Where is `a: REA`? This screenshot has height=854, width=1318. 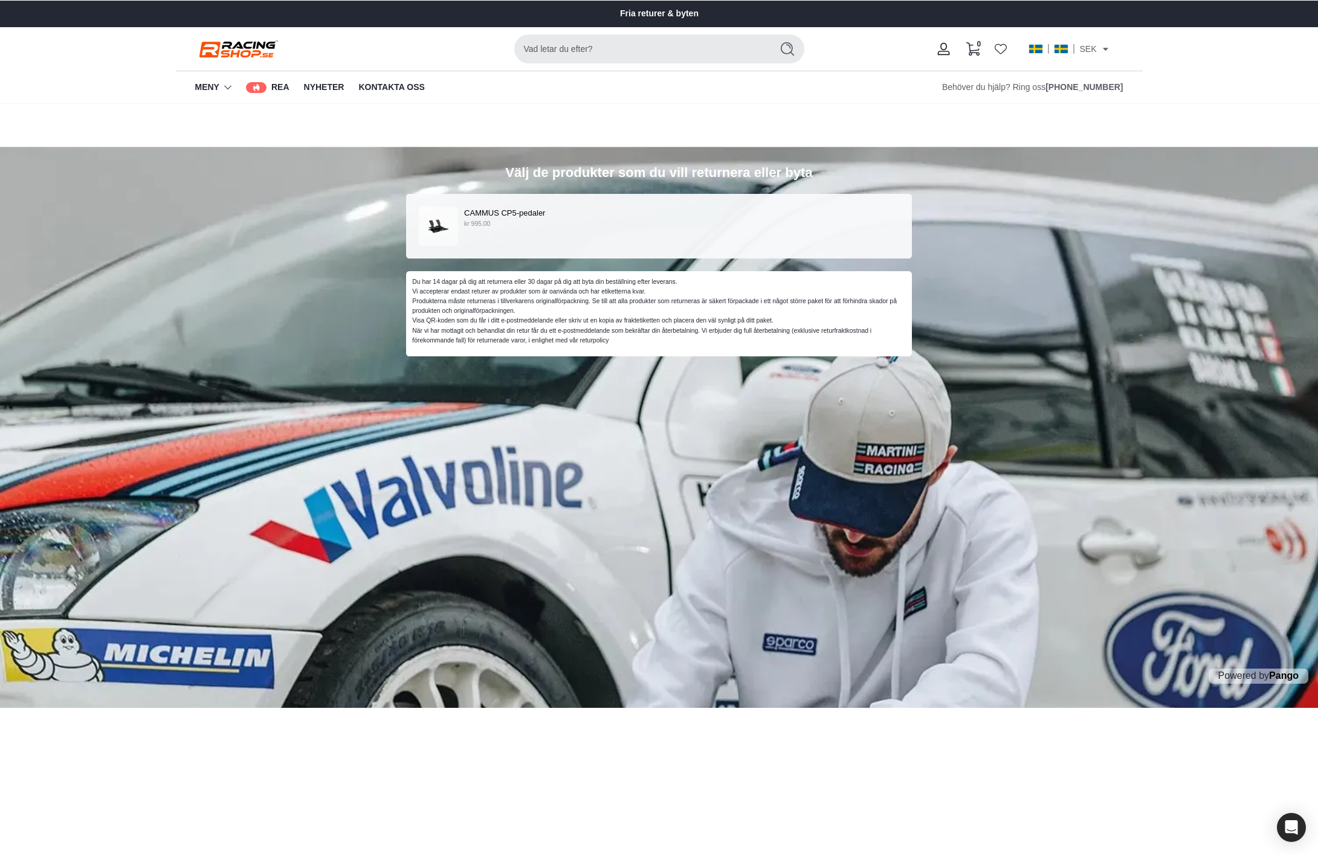 a: REA is located at coordinates (268, 88).